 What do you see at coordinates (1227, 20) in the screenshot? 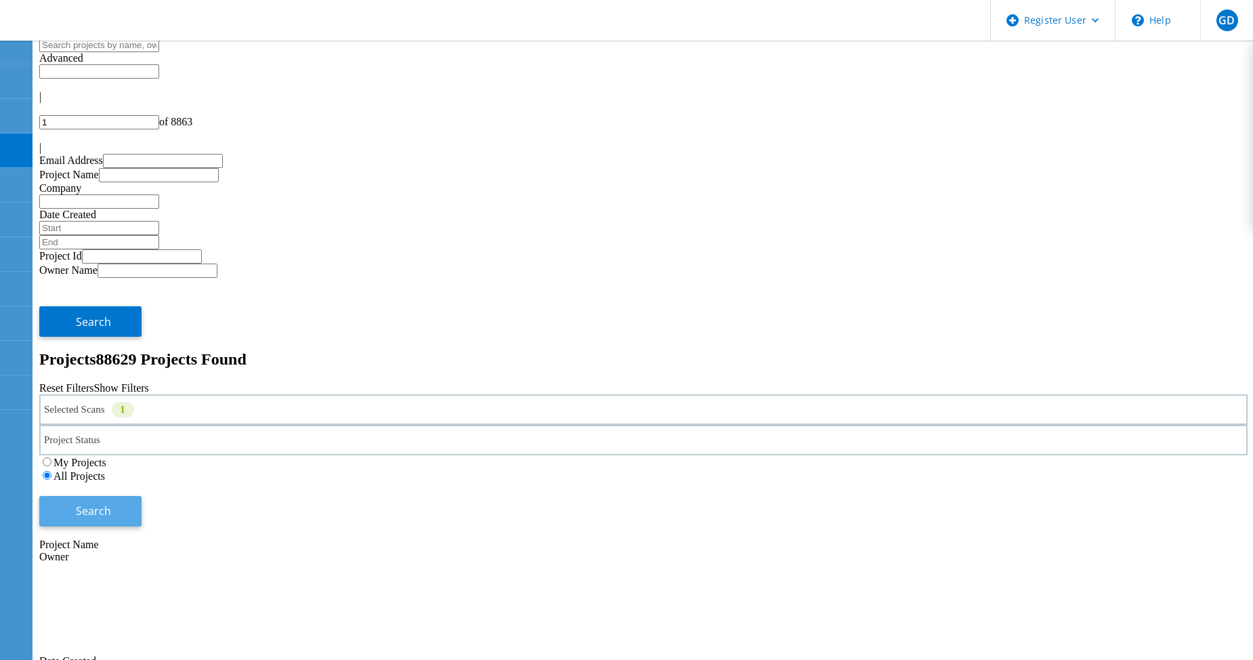
I see `span: GD` at bounding box center [1227, 20].